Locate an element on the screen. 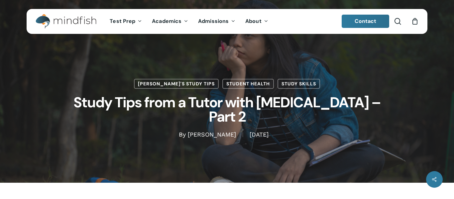 The width and height of the screenshot is (454, 199). a: Student Health is located at coordinates (248, 84).